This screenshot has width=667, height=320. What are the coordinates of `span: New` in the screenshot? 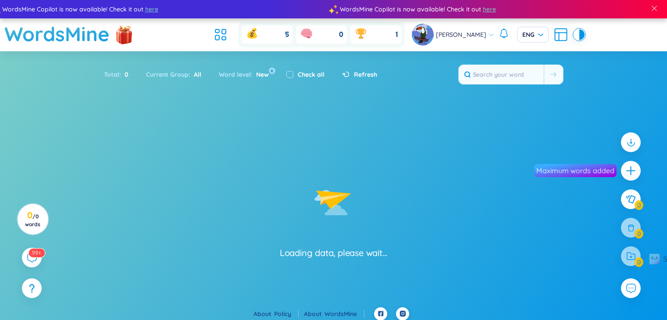 It's located at (260, 75).